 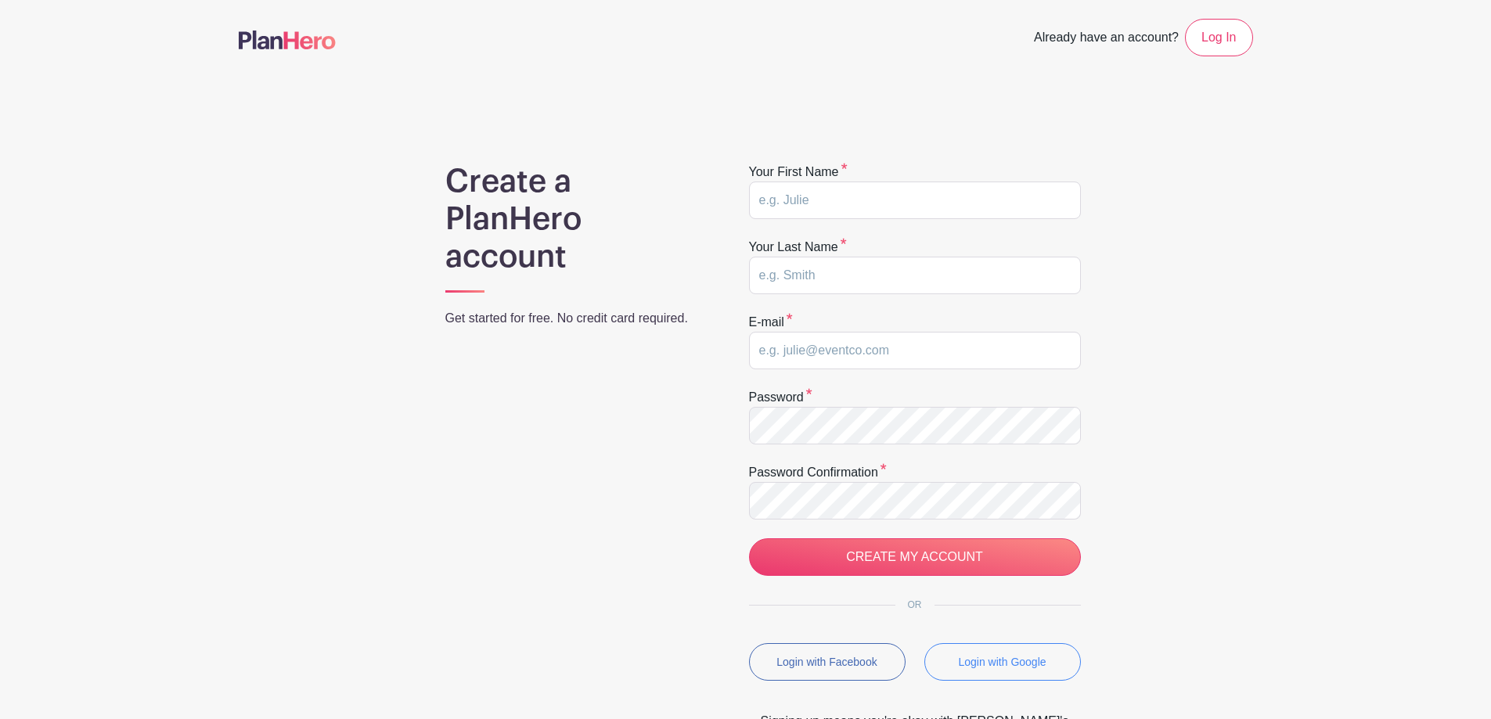 What do you see at coordinates (771, 322) in the screenshot?
I see `label: E-mail` at bounding box center [771, 322].